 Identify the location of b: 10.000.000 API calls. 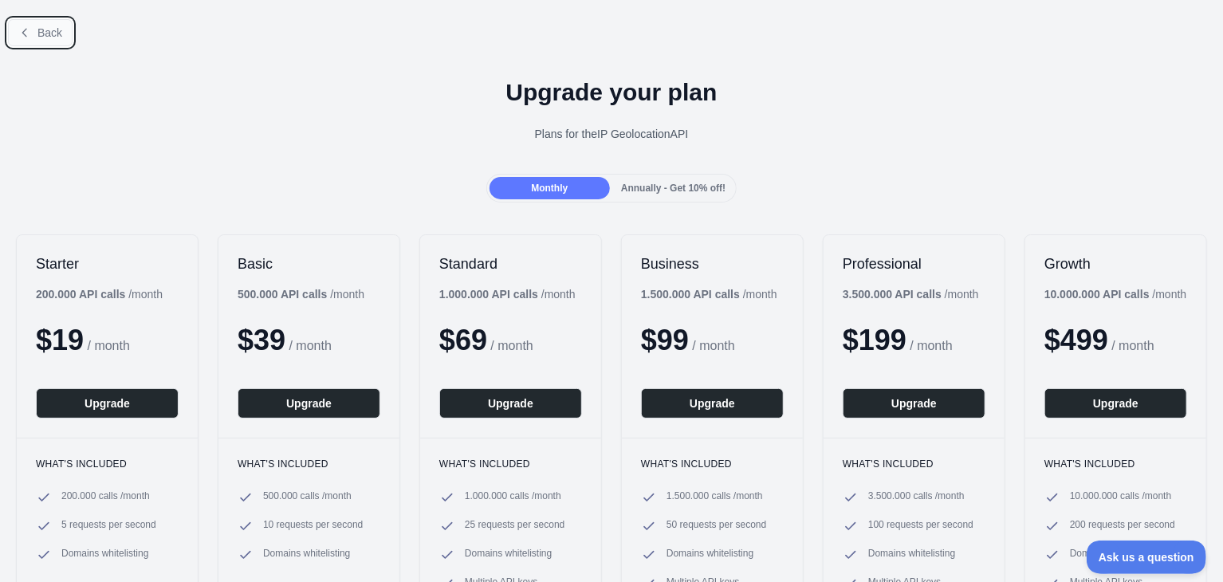
(1097, 294).